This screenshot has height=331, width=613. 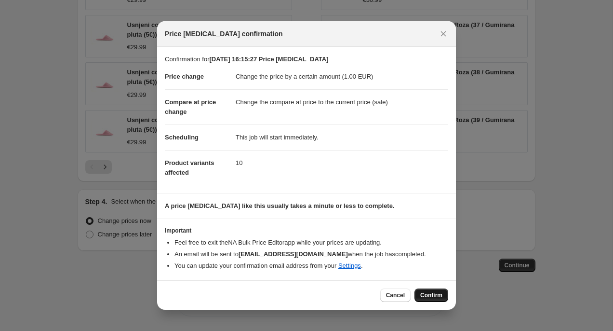 I want to click on button: Close, so click(x=443, y=34).